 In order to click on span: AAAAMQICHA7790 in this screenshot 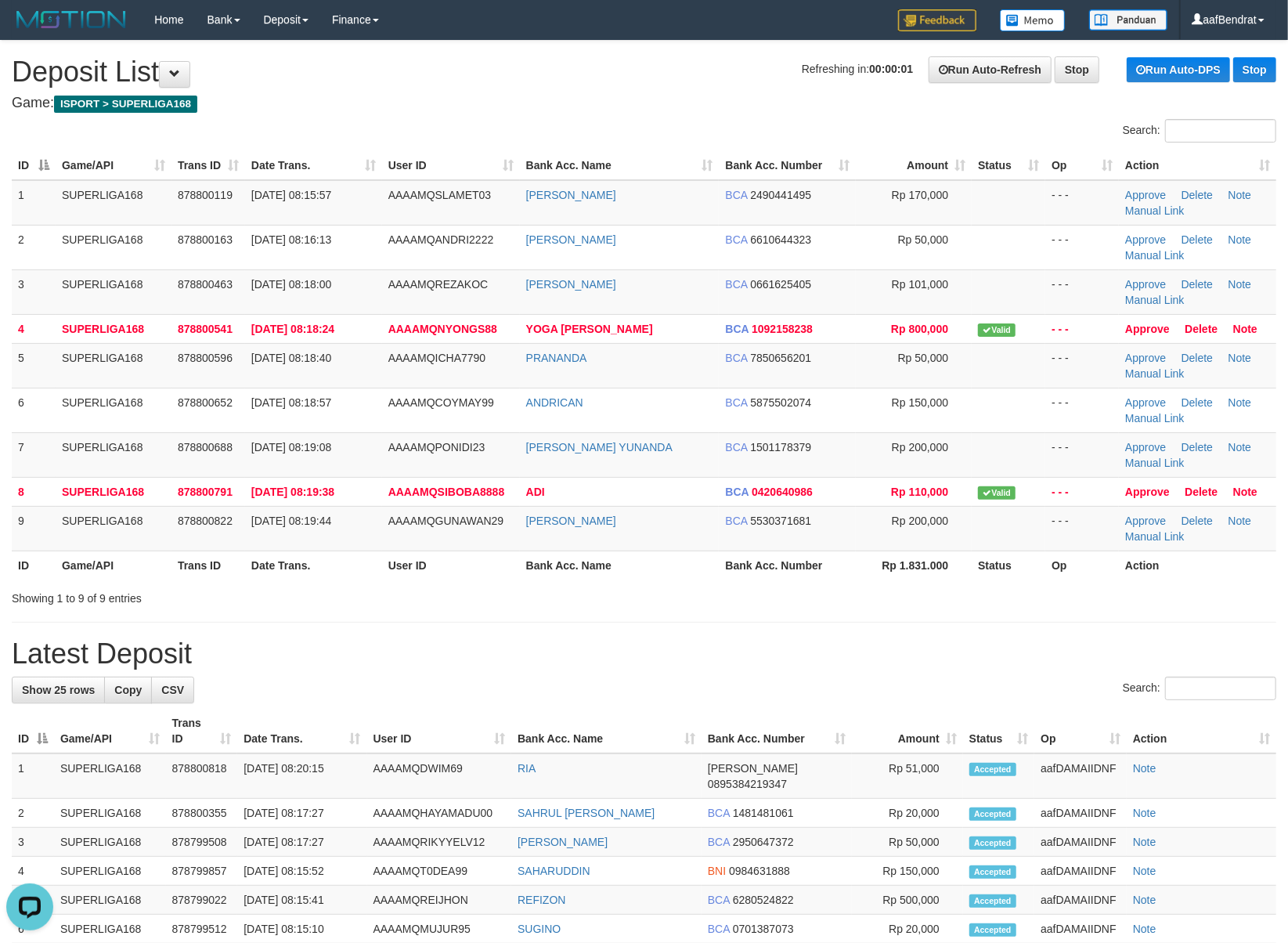, I will do `click(437, 358)`.